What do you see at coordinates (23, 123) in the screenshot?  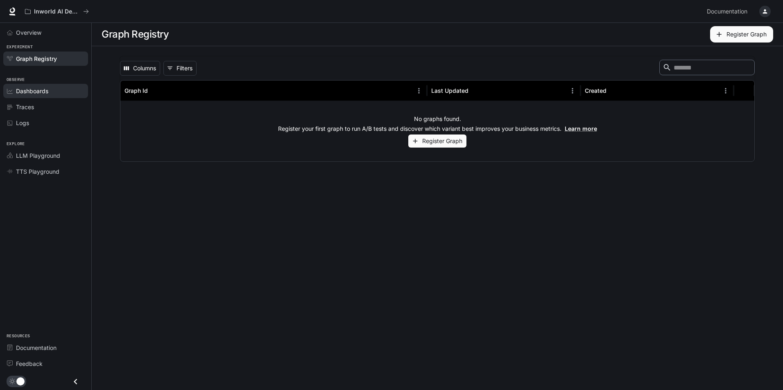 I see `span: Logs` at bounding box center [23, 123].